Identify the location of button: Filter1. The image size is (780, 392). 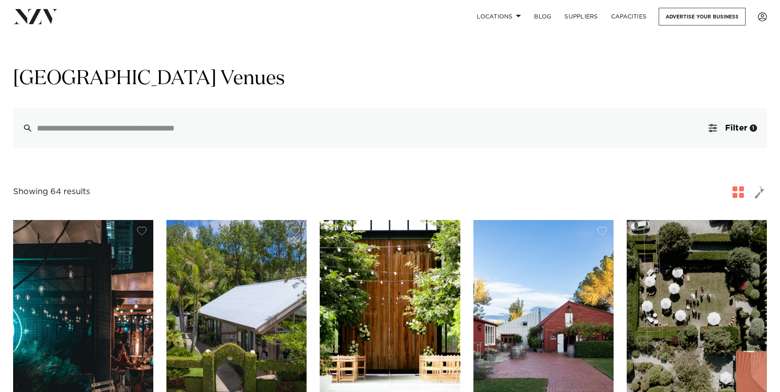
(733, 128).